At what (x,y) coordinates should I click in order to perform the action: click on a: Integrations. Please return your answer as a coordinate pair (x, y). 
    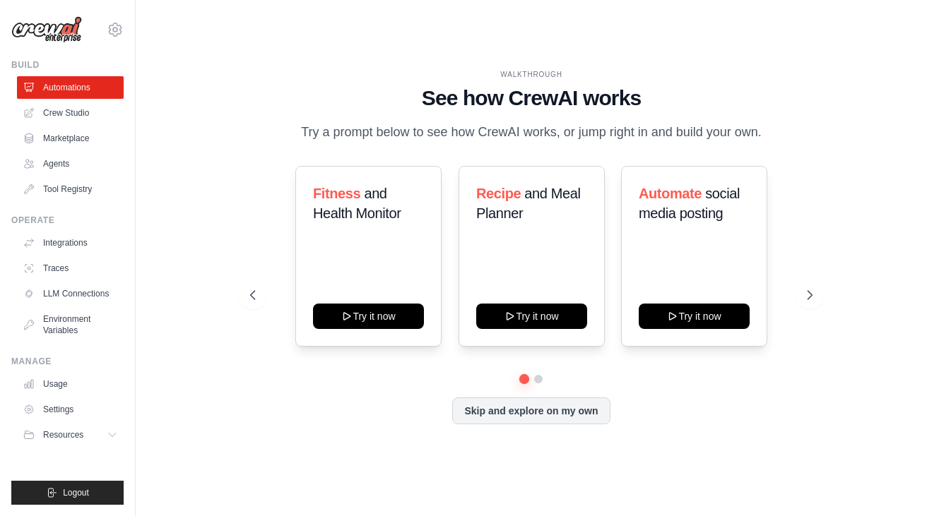
    Looking at the image, I should click on (70, 243).